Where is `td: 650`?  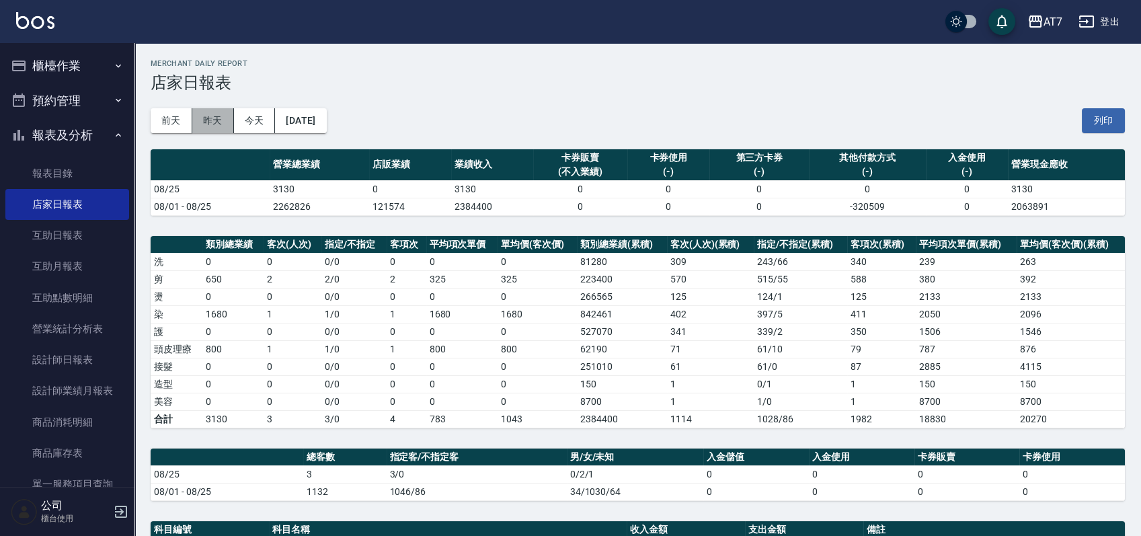 td: 650 is located at coordinates (233, 279).